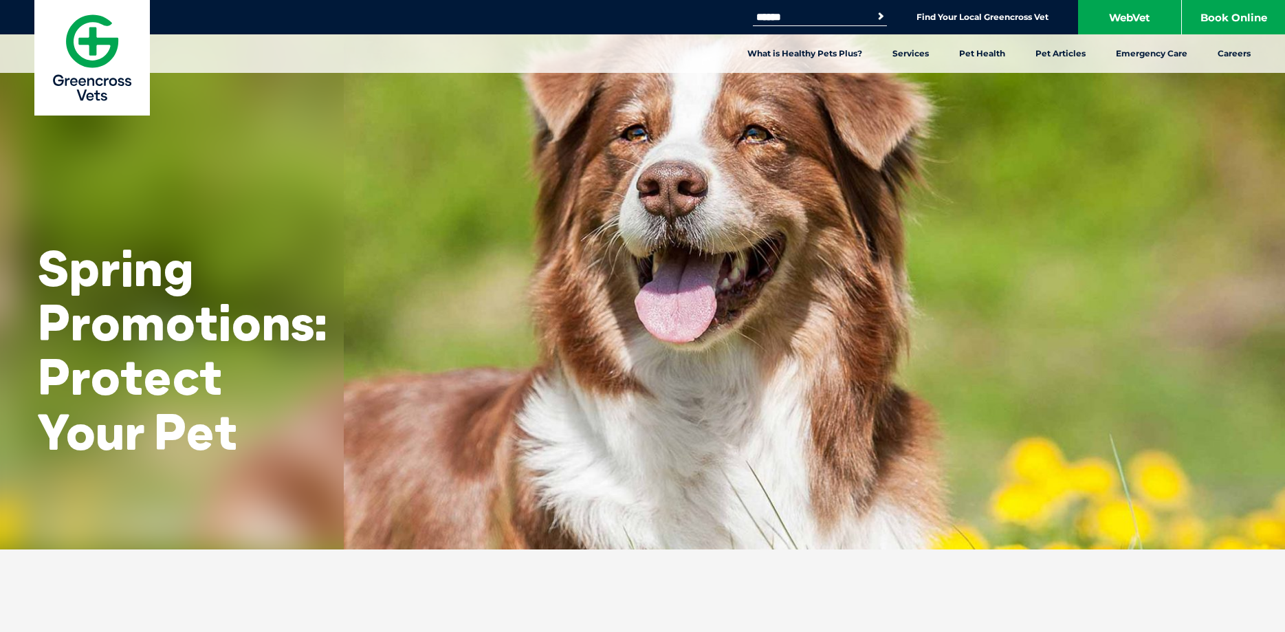 The width and height of the screenshot is (1285, 632). What do you see at coordinates (1234, 54) in the screenshot?
I see `a: Careers` at bounding box center [1234, 54].